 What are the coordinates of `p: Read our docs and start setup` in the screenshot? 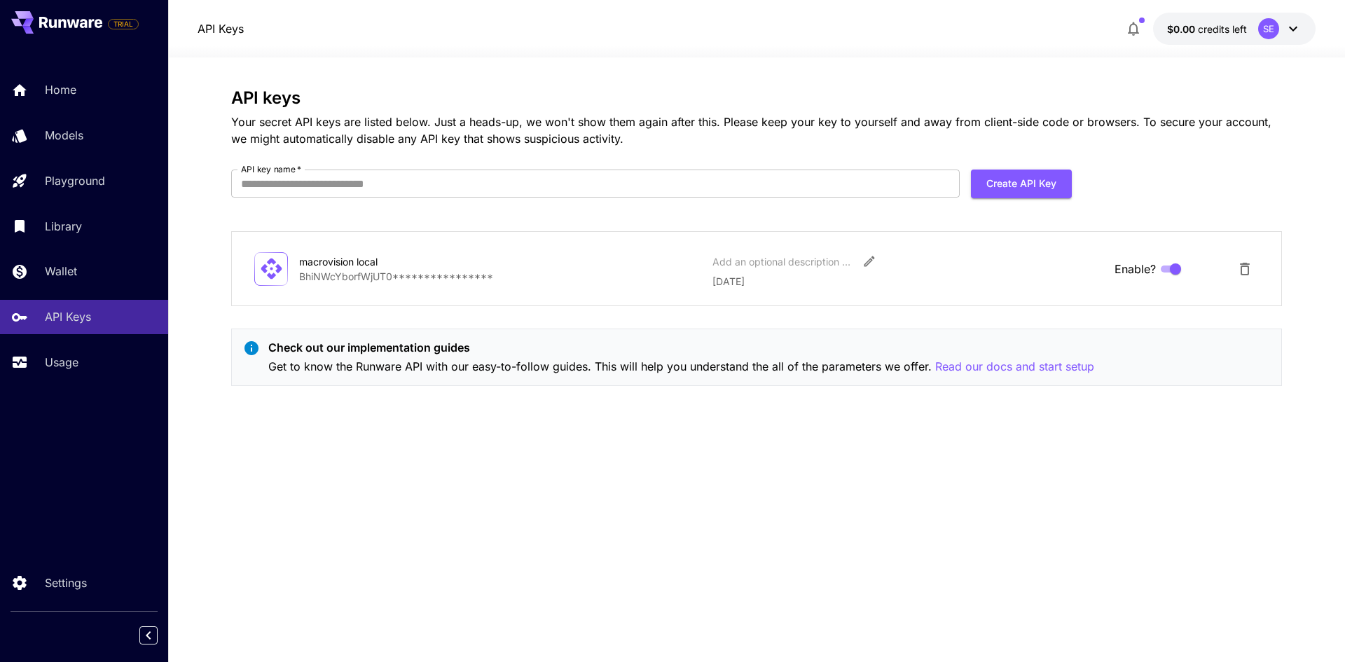 It's located at (1015, 366).